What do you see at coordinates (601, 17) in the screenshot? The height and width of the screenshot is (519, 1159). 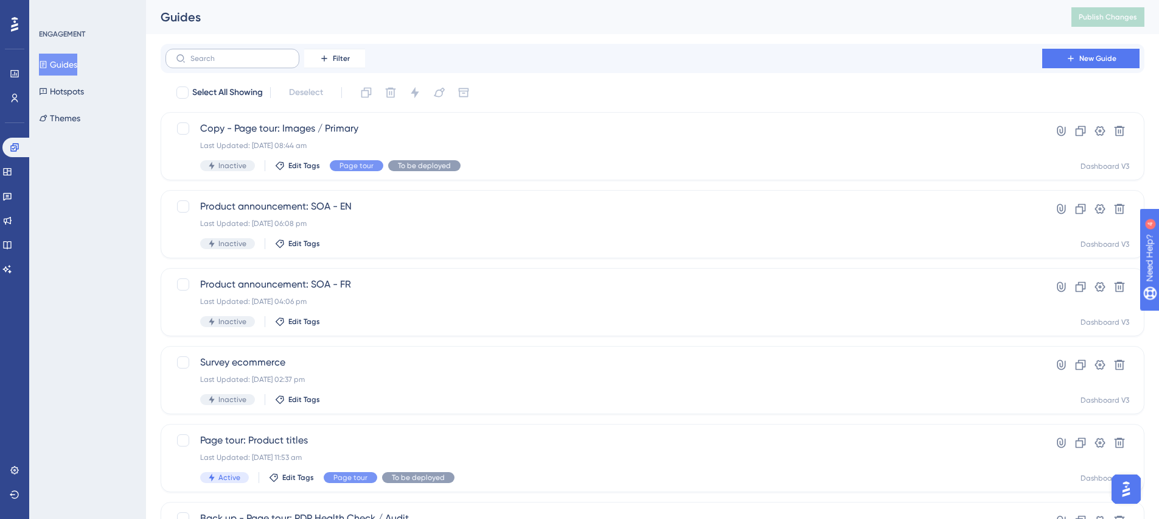 I see `div: Guides` at bounding box center [601, 17].